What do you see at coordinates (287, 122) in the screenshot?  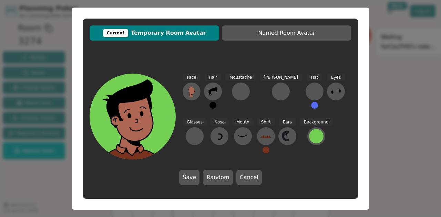 I see `span: Ears` at bounding box center [287, 122].